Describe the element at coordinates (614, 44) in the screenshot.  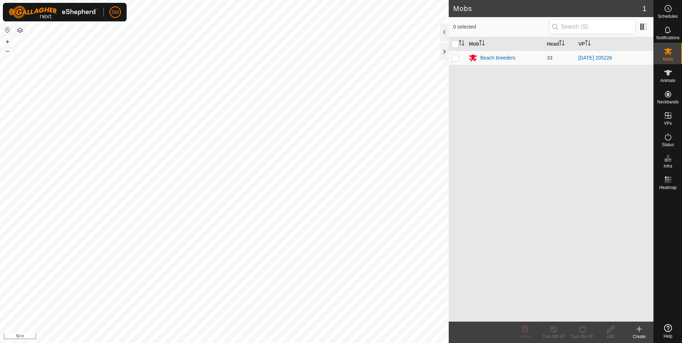
I see `th: VP` at that location.